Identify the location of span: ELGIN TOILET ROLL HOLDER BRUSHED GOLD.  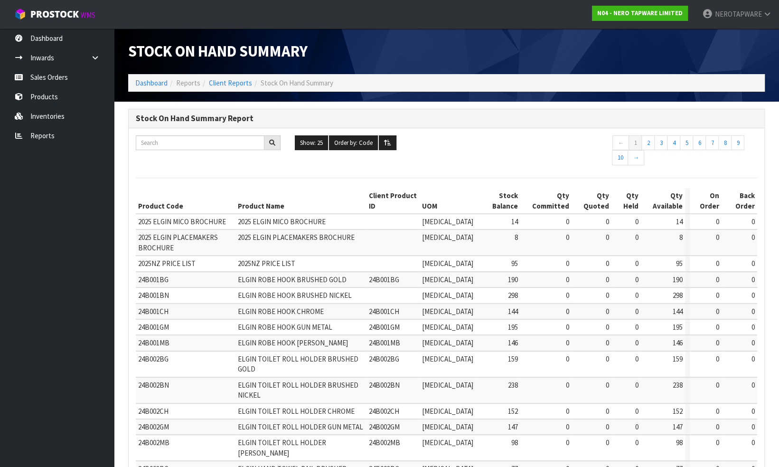
(298, 364).